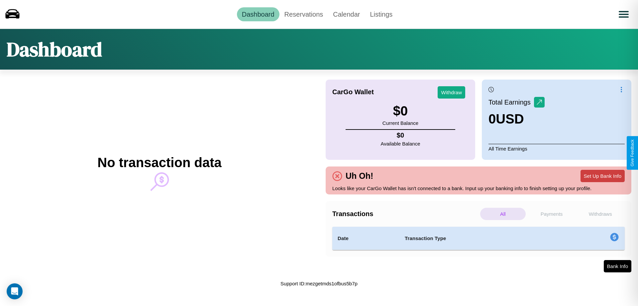 The height and width of the screenshot is (306, 638). What do you see at coordinates (406, 213) in the screenshot?
I see `h4: Transactions` at bounding box center [406, 213].